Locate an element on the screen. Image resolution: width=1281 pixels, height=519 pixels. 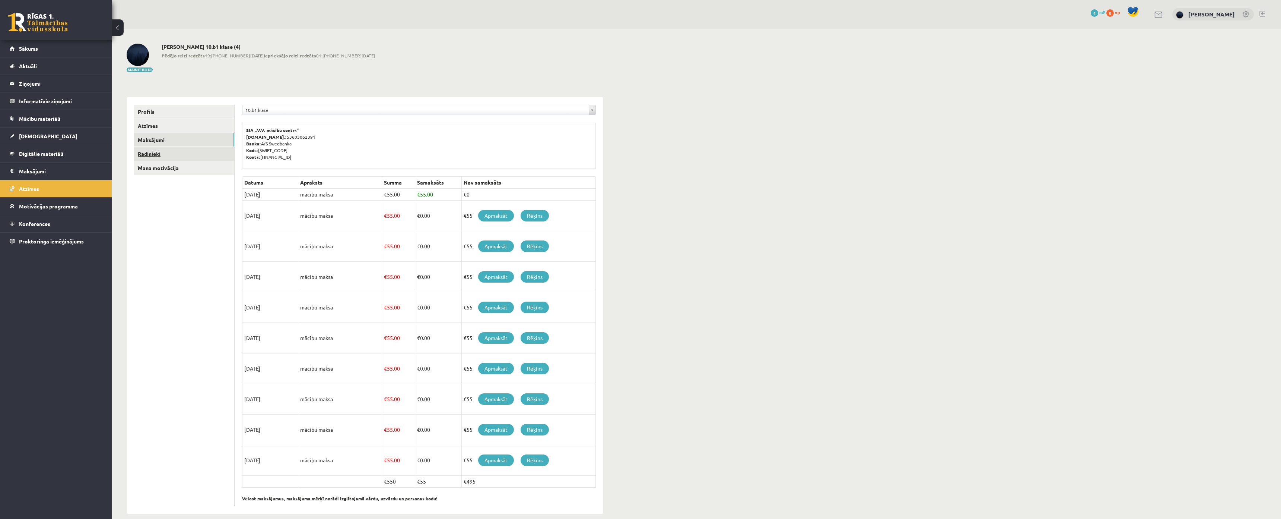
legend: Maksājumi is located at coordinates (61, 171).